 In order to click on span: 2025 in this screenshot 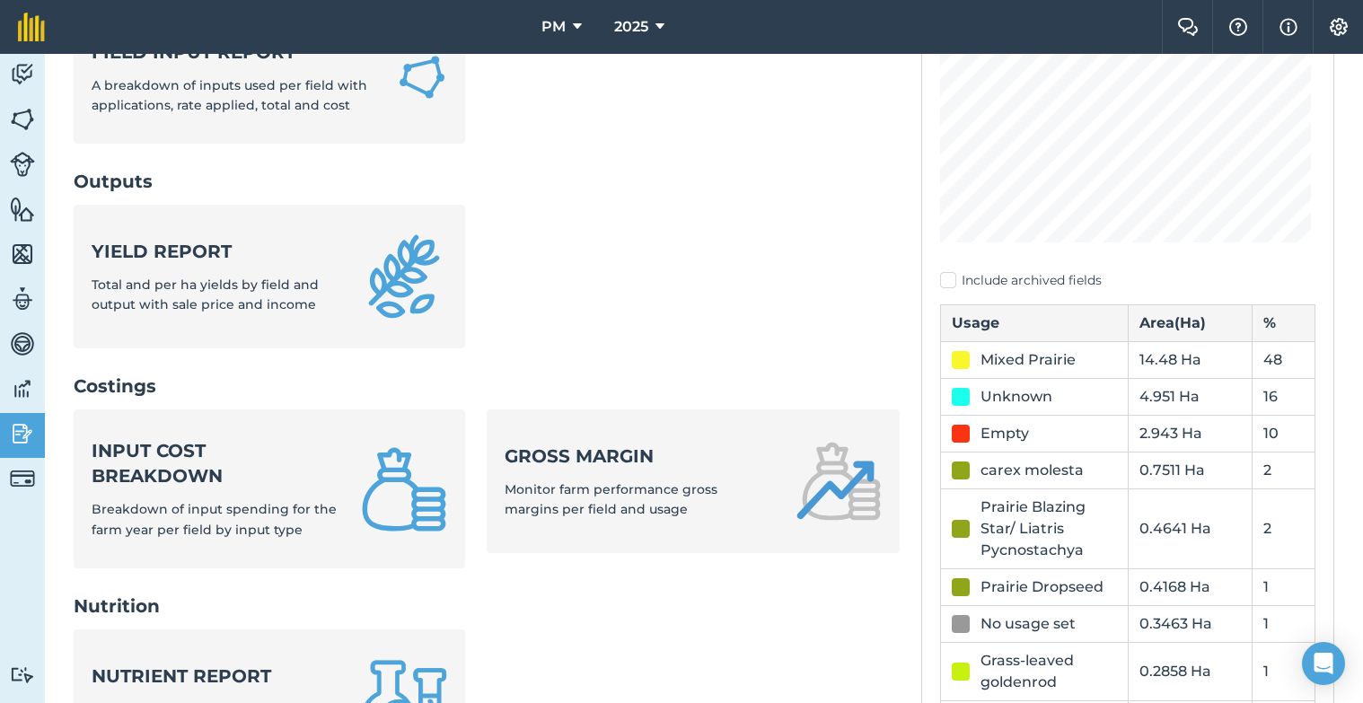, I will do `click(631, 27)`.